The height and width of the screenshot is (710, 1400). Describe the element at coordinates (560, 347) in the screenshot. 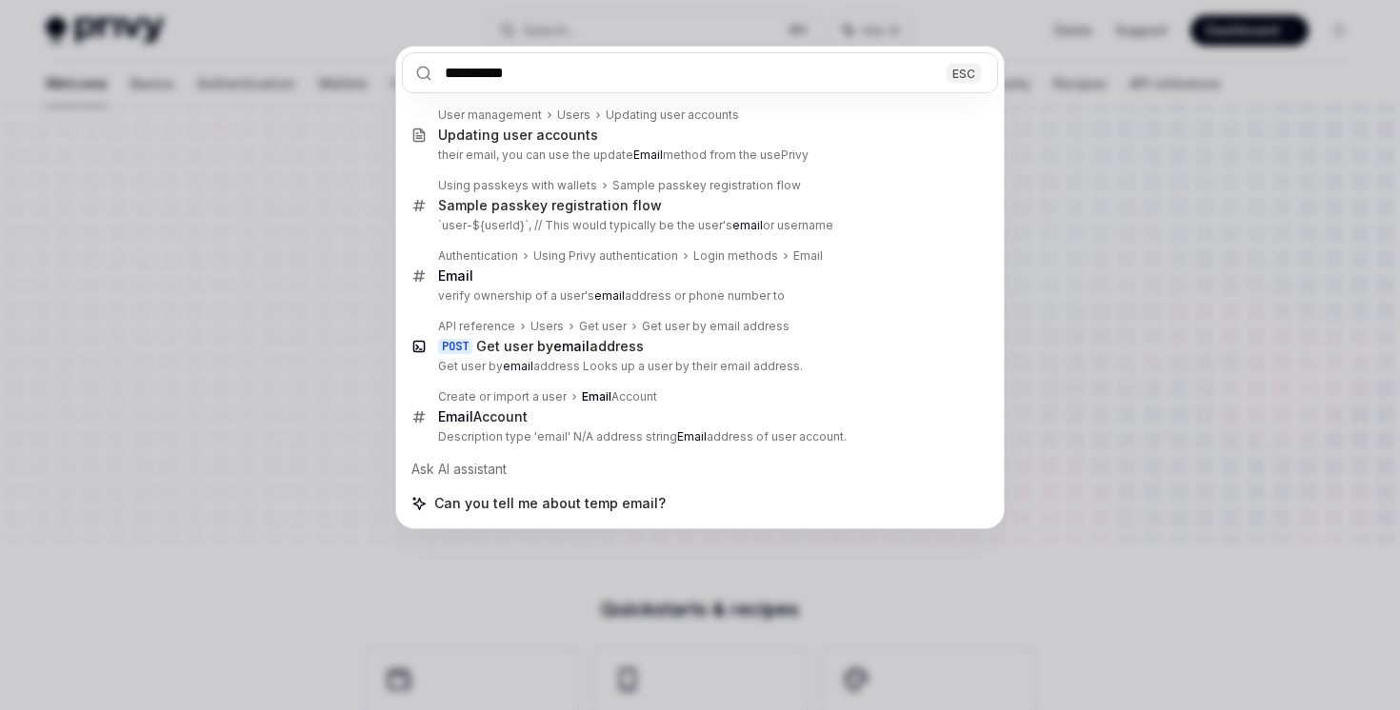

I see `div: Get user by address` at that location.